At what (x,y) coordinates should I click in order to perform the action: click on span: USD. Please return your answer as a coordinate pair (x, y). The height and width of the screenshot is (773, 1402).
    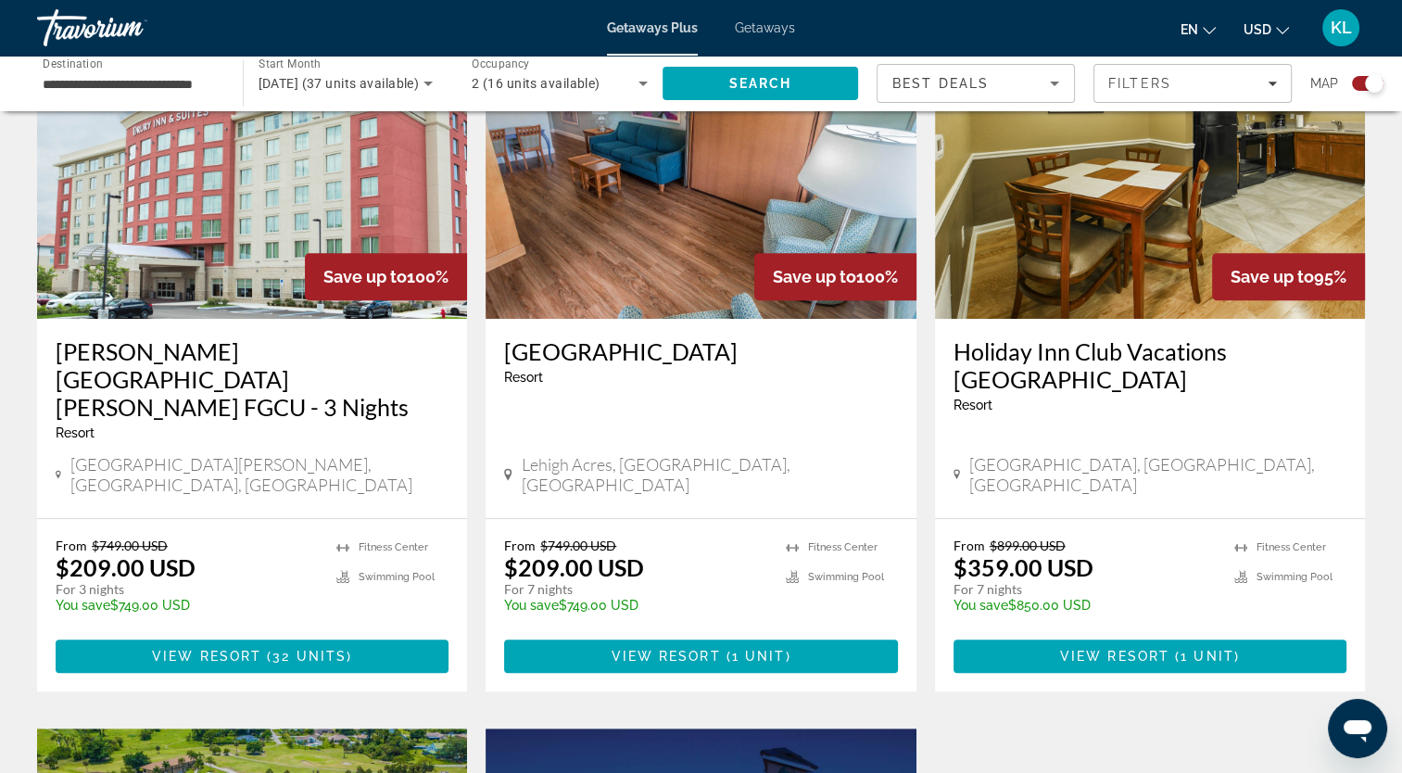
    Looking at the image, I should click on (1257, 30).